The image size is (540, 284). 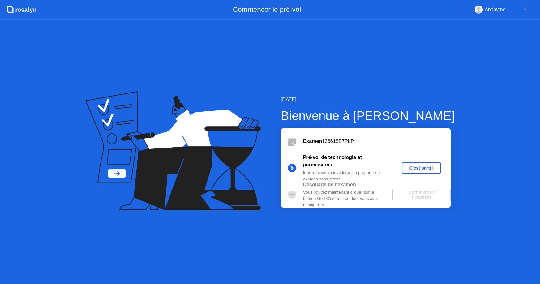 What do you see at coordinates (348, 176) in the screenshot?
I see `div: : Nous vous aiderons à préparer un examen sans stress` at bounding box center [348, 176].